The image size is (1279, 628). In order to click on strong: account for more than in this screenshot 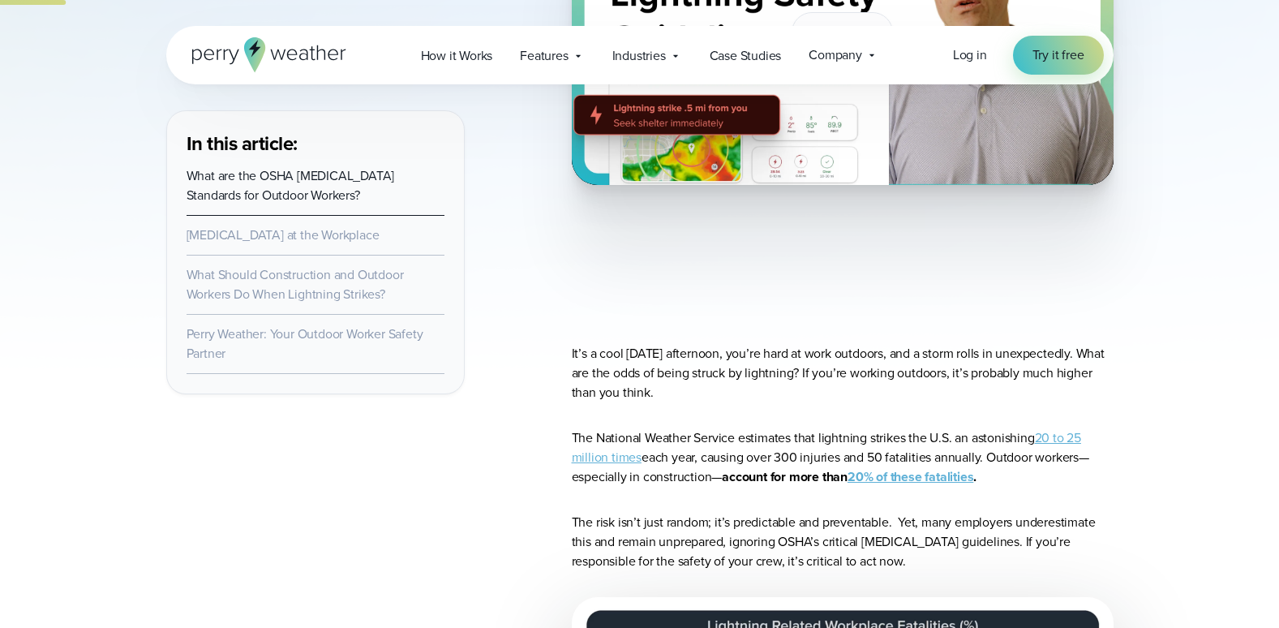, I will do `click(784, 476)`.